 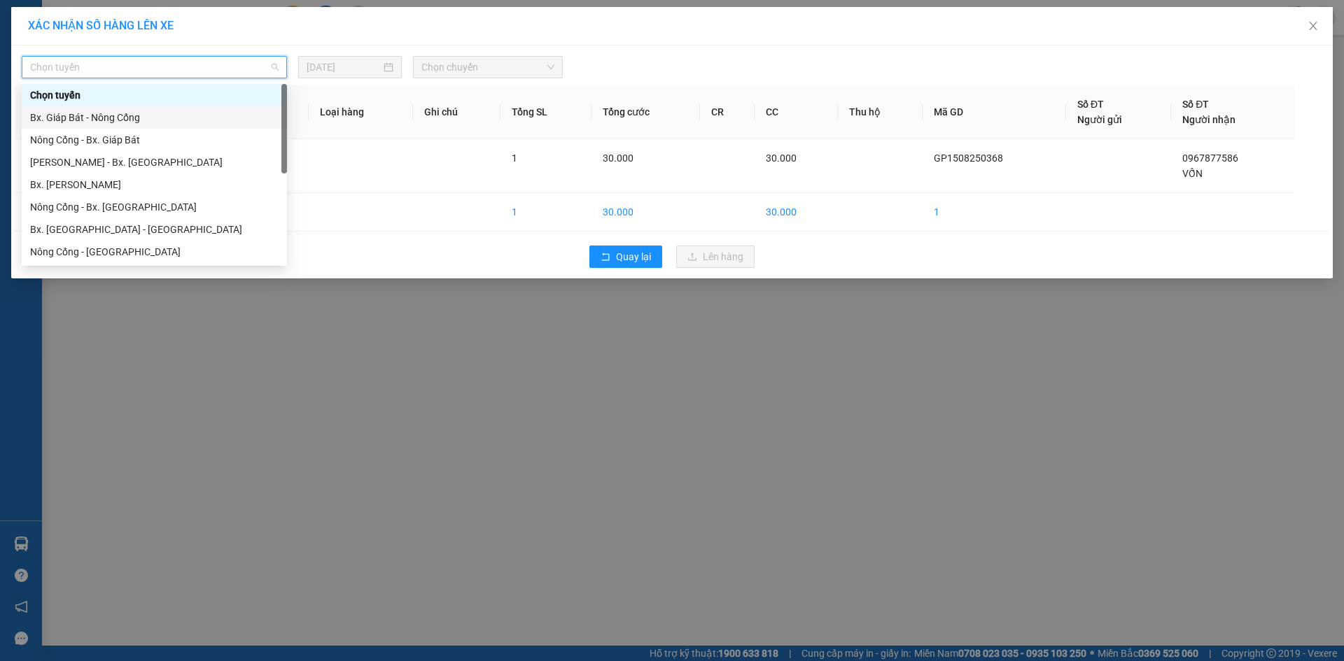 What do you see at coordinates (1100, 120) in the screenshot?
I see `span: Người gửi` at bounding box center [1100, 120].